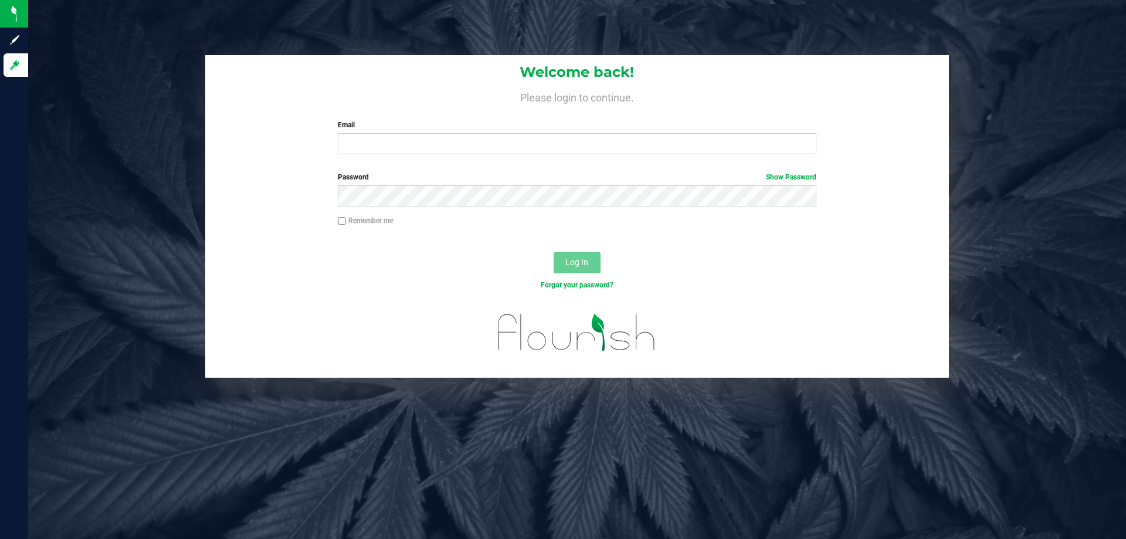 This screenshot has height=539, width=1126. What do you see at coordinates (15, 65) in the screenshot?
I see `inline-svg: Log in` at bounding box center [15, 65].